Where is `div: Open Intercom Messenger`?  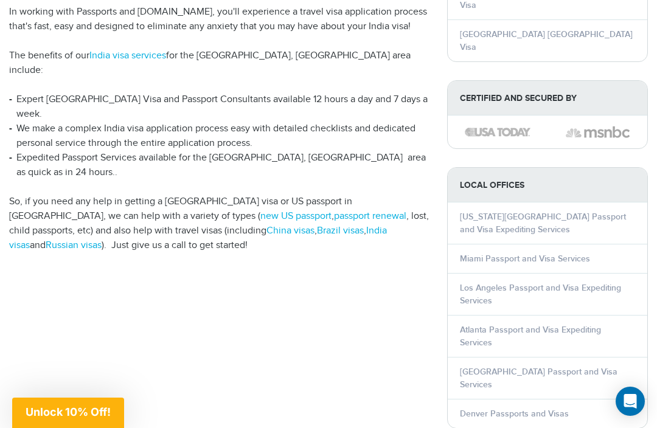 div: Open Intercom Messenger is located at coordinates (630, 401).